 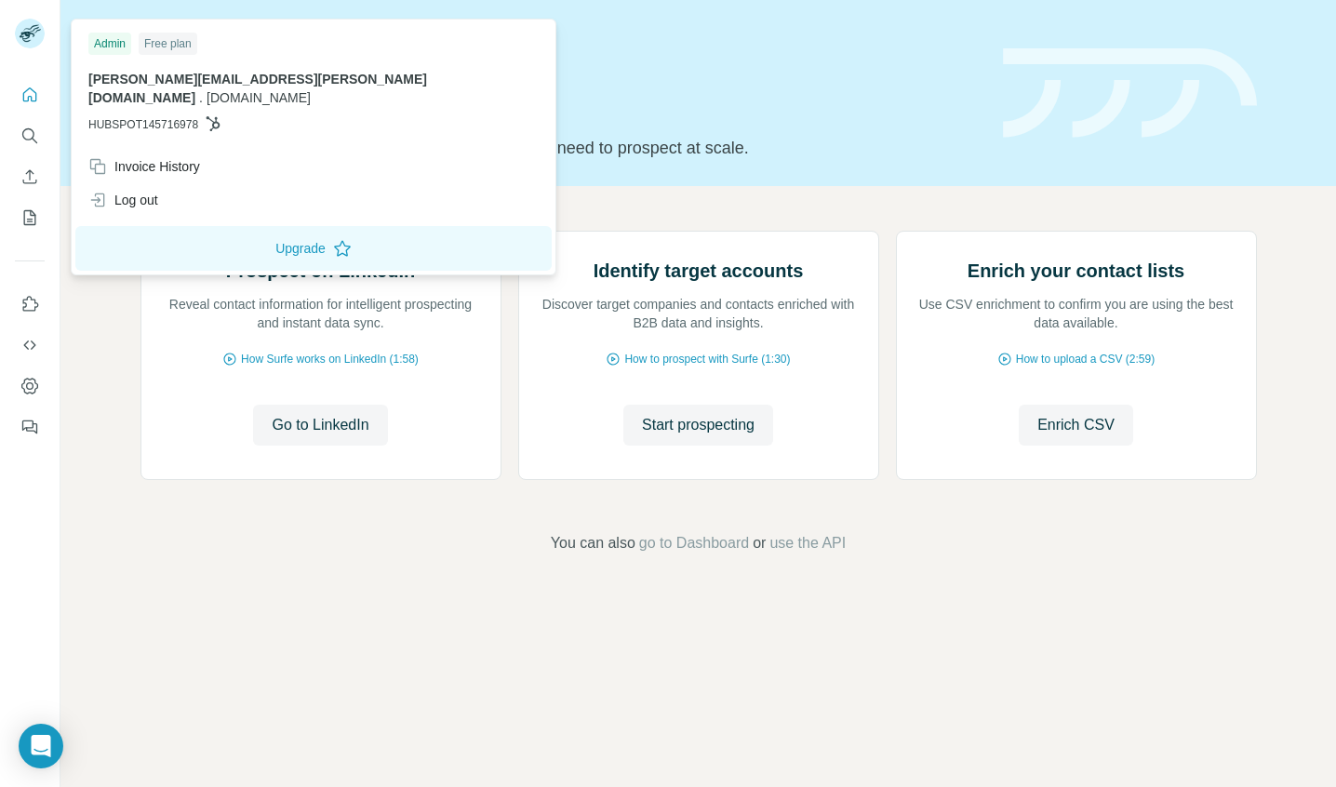 I want to click on span: HUBSPOT145716978, so click(x=143, y=125).